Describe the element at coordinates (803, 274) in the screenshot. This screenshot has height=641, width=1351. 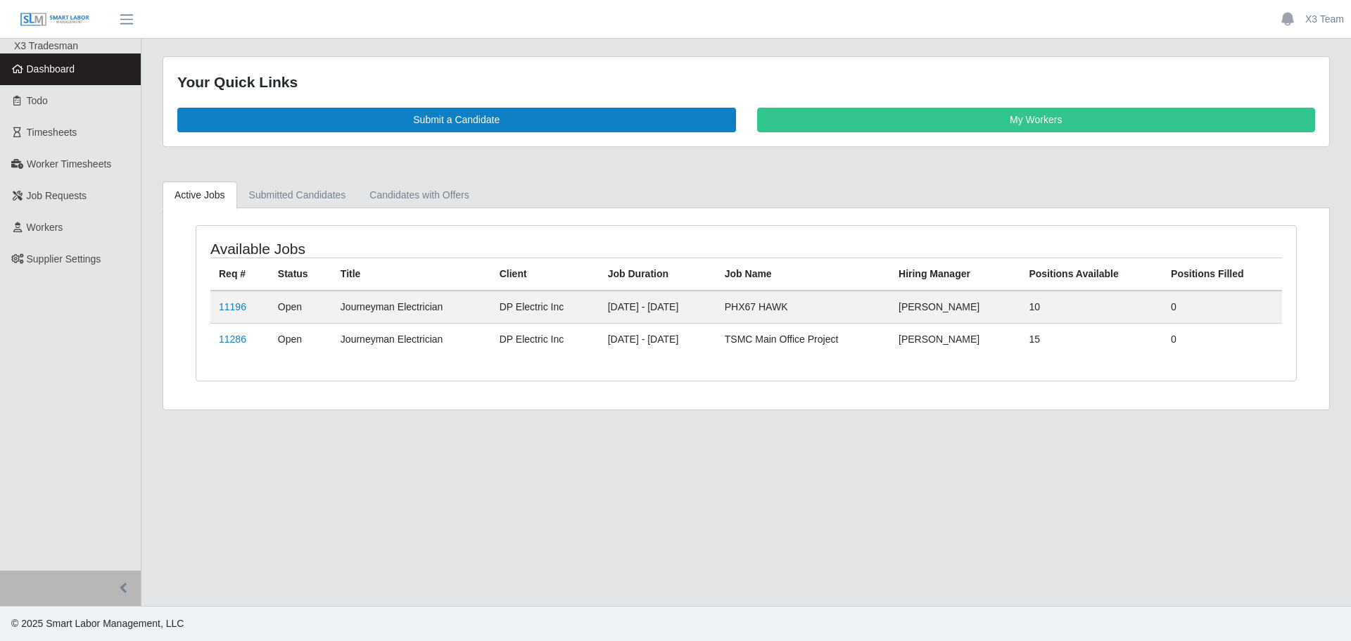
I see `th: Job Name` at that location.